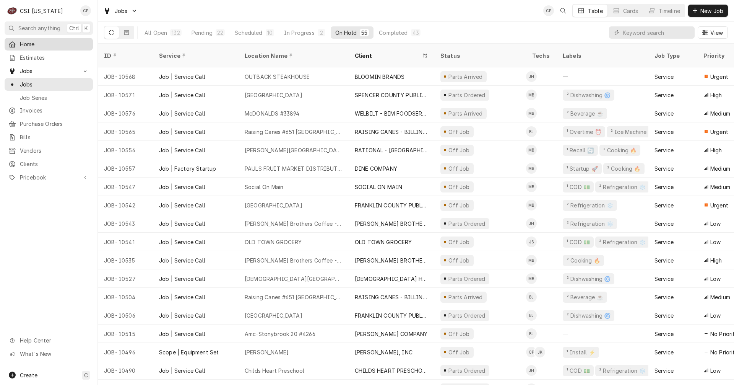 This screenshot has width=734, height=385. I want to click on div: Completed, so click(393, 33).